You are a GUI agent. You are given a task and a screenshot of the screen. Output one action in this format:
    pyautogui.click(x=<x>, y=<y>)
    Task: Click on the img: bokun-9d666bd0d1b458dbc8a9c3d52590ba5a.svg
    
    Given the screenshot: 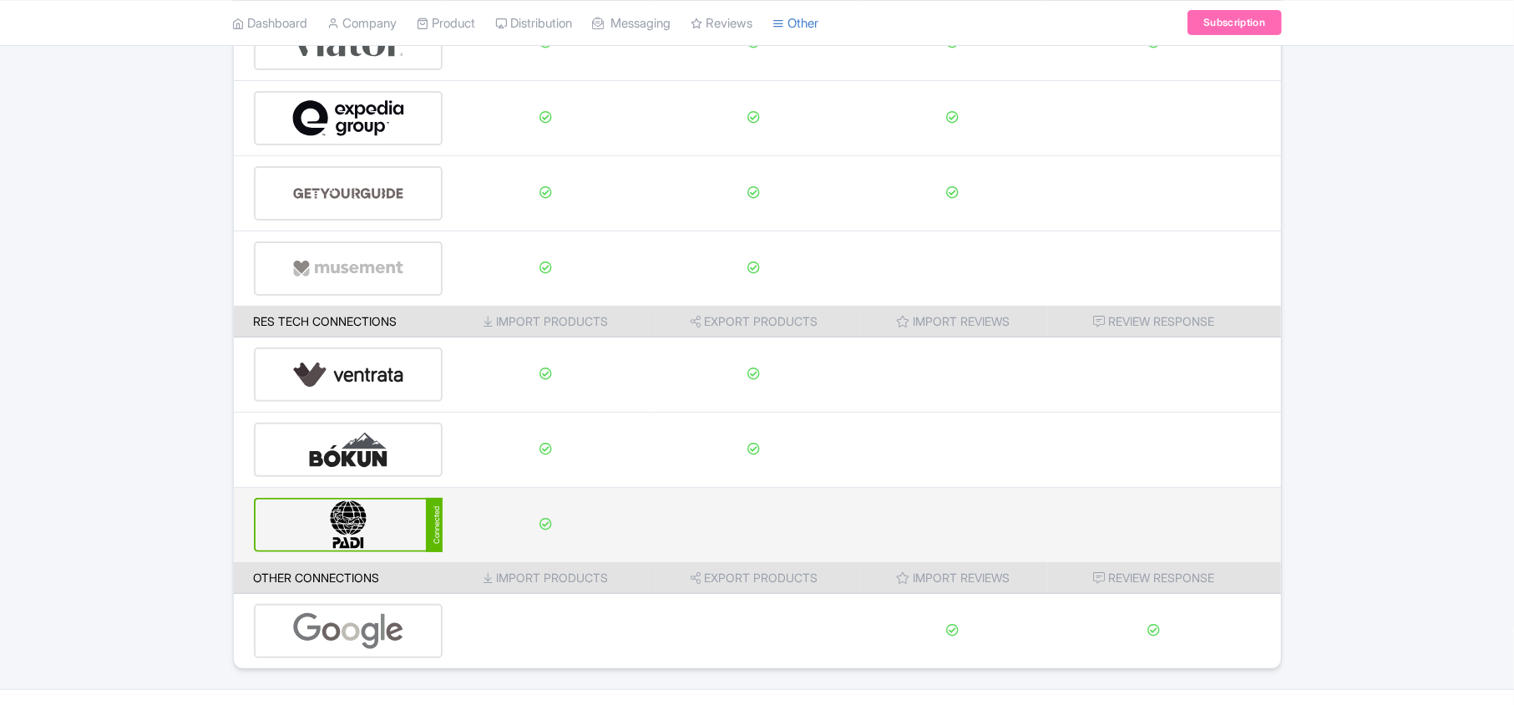 What is the action you would take?
    pyautogui.click(x=348, y=449)
    